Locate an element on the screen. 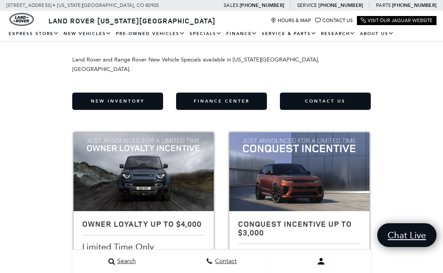 This screenshot has height=273, width=443. img: Owner Loyalty Up To $4,000 is located at coordinates (144, 172).